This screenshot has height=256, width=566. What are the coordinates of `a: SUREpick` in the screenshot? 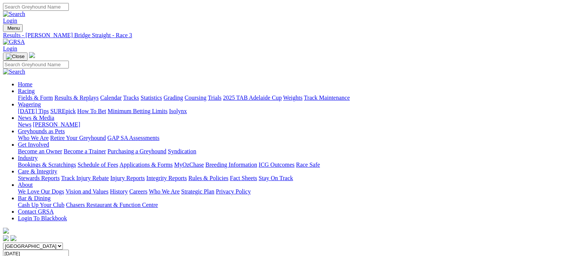 It's located at (63, 111).